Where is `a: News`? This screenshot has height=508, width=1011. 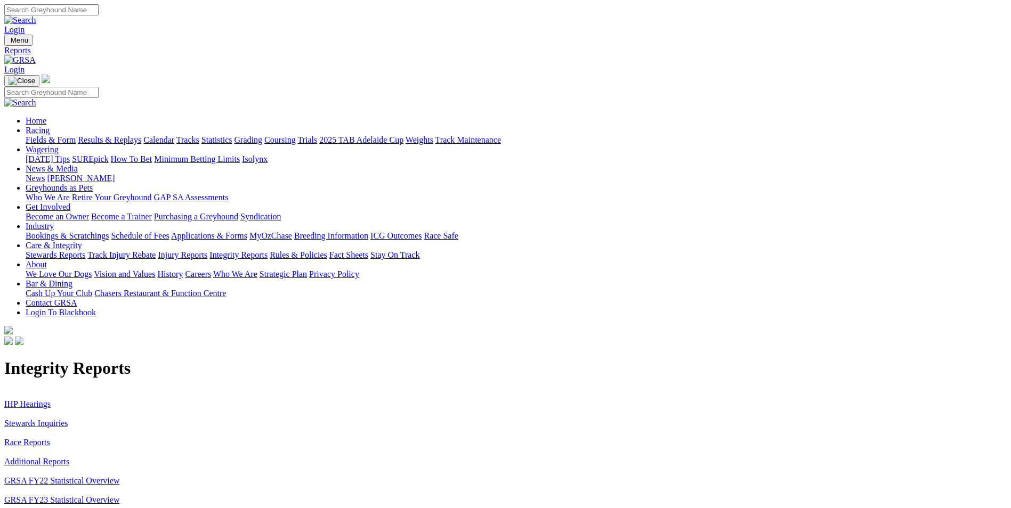
a: News is located at coordinates (35, 178).